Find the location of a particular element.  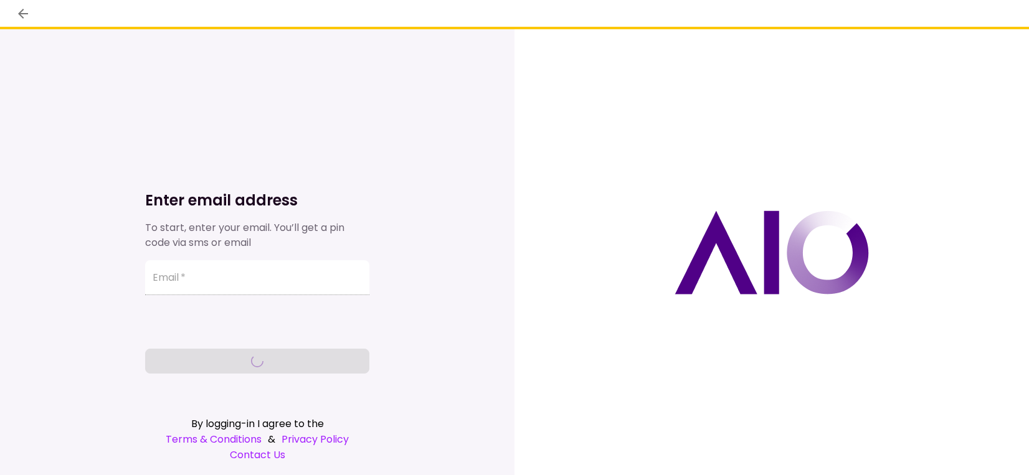

h1: Enter email address is located at coordinates (257, 201).